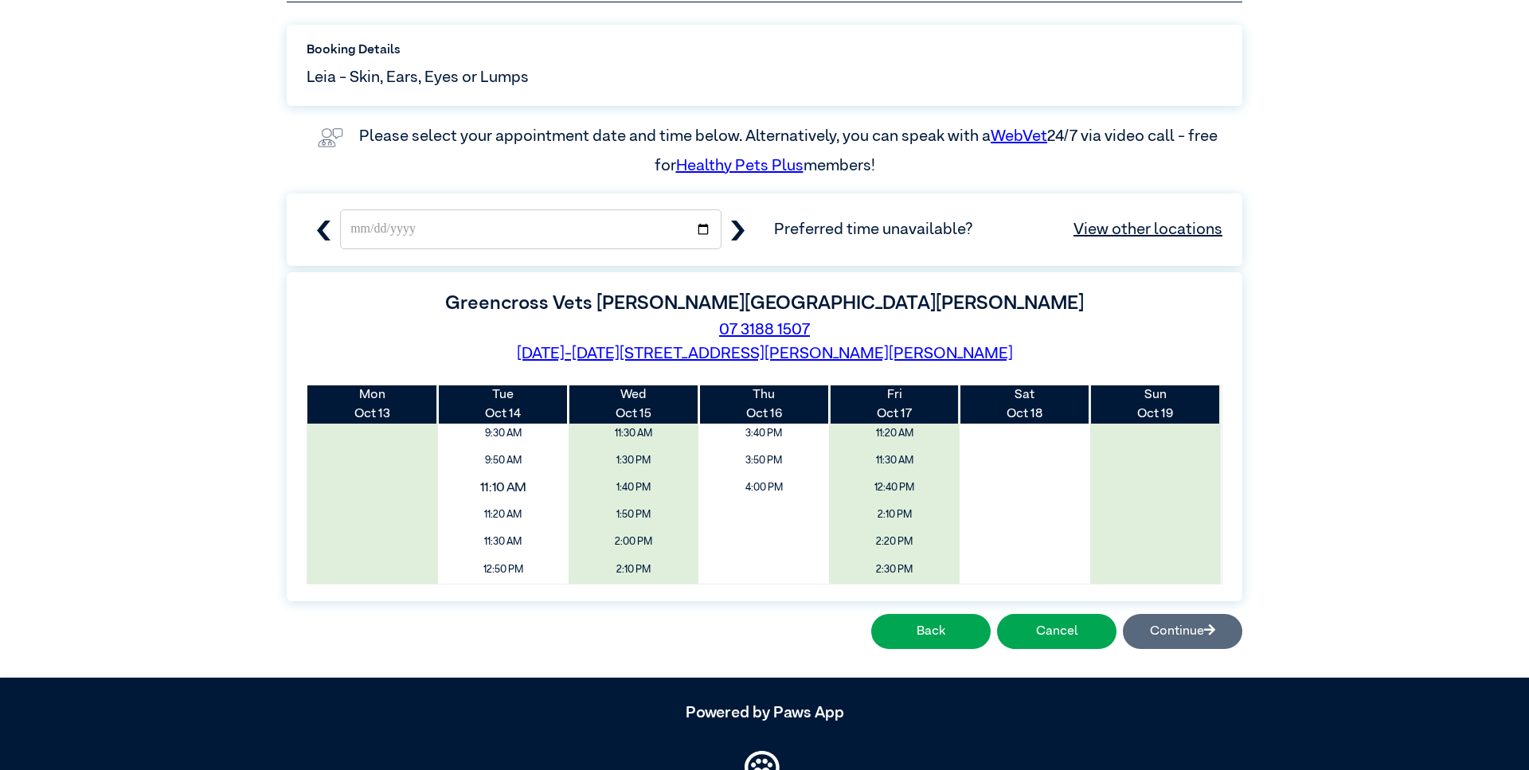  What do you see at coordinates (931, 631) in the screenshot?
I see `button: Back` at bounding box center [931, 631].